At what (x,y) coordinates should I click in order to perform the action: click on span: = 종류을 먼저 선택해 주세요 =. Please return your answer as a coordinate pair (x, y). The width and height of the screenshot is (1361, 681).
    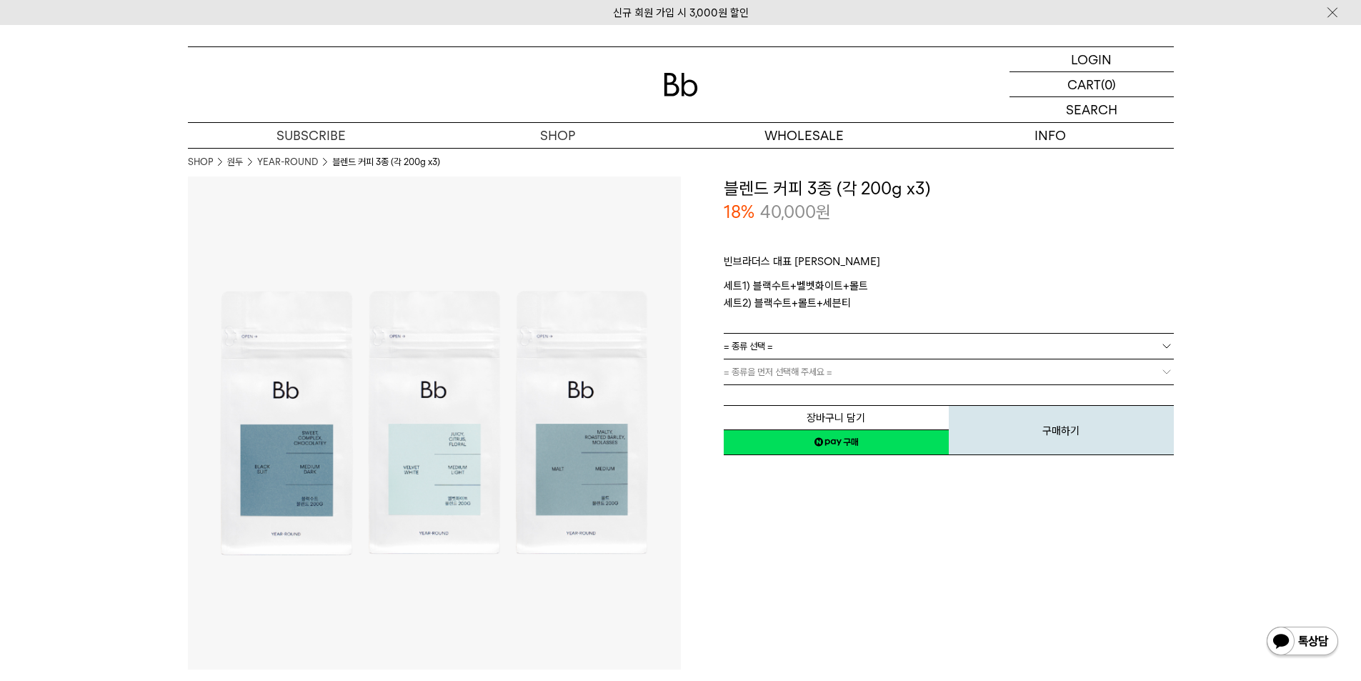
    Looking at the image, I should click on (778, 372).